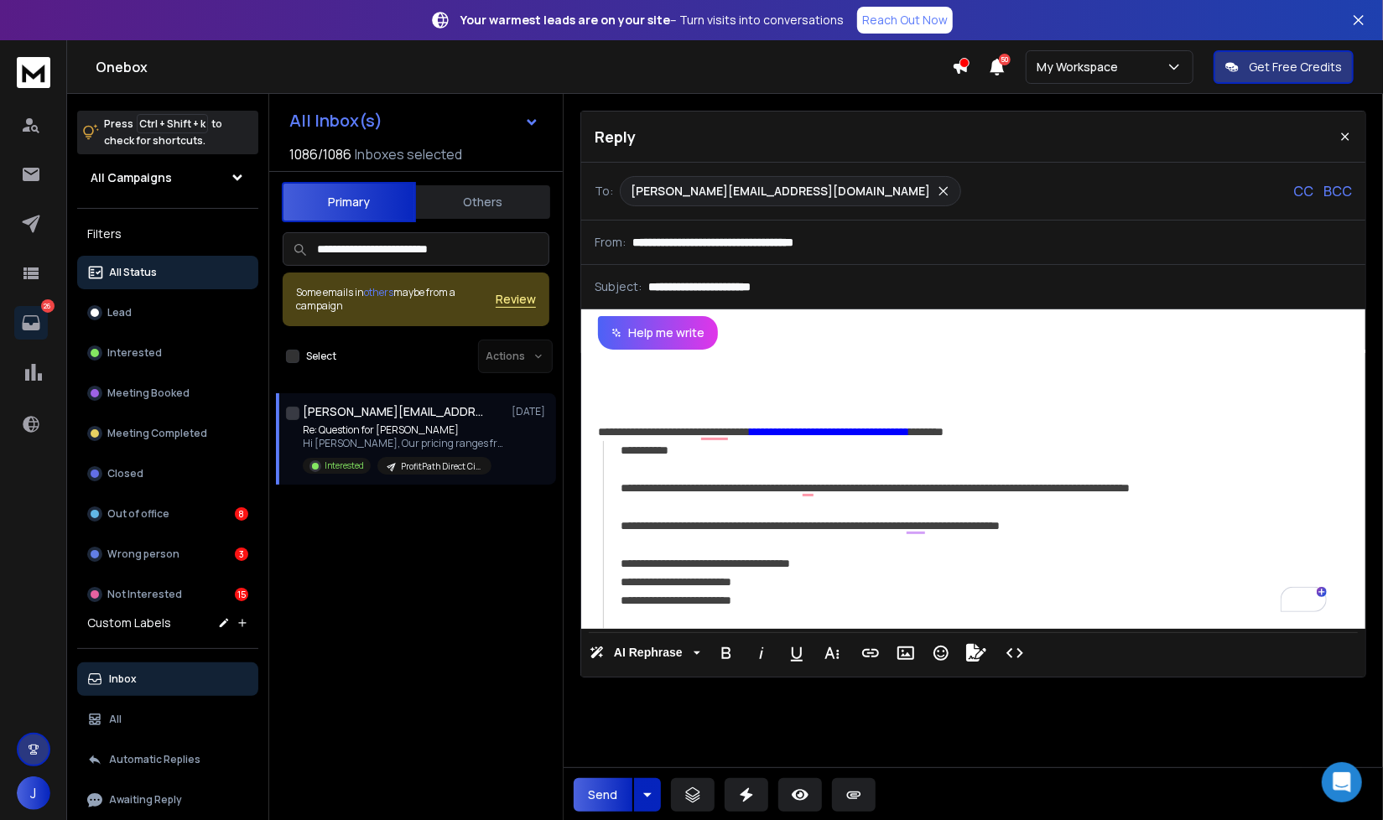 This screenshot has height=820, width=1383. What do you see at coordinates (396, 299) in the screenshot?
I see `div: Some emails in maybe from a campaign` at bounding box center [396, 299].